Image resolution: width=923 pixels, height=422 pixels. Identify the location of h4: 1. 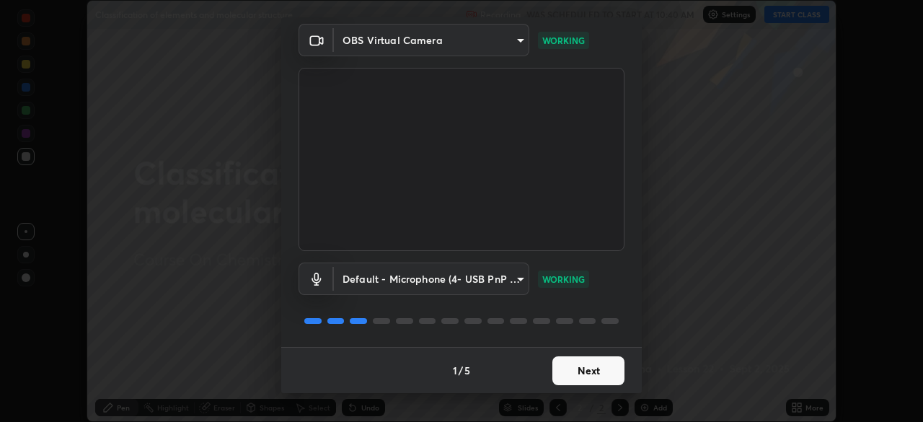
(455, 370).